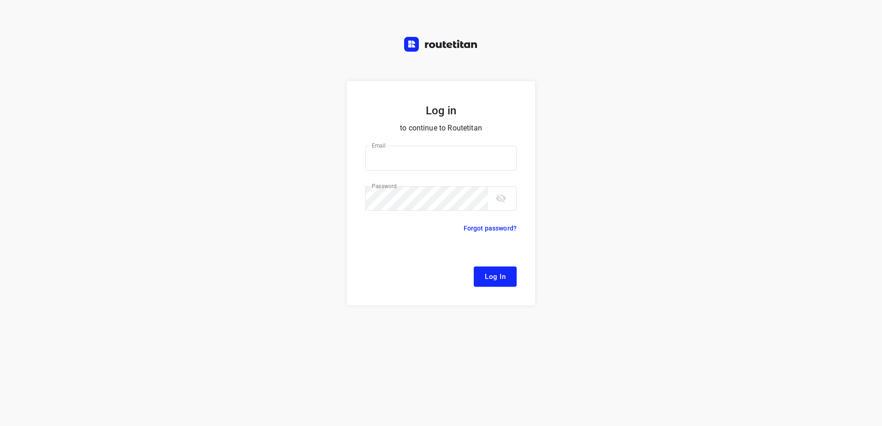 Image resolution: width=882 pixels, height=426 pixels. I want to click on p: to continue to Routetitan, so click(441, 128).